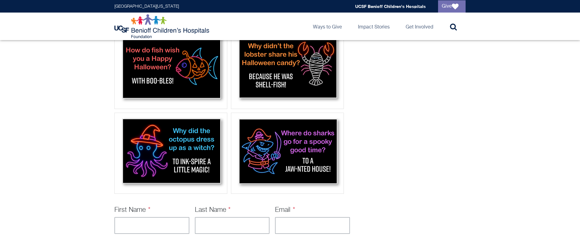  I want to click on img: Logo for UCSF Benioff Children's Hospitals Foundation, so click(163, 26).